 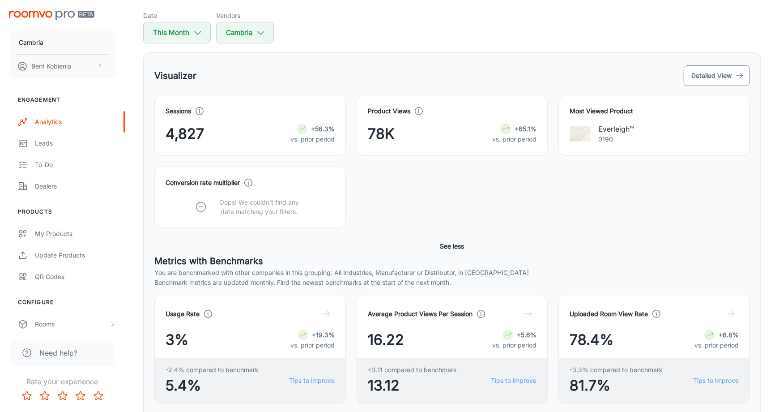 What do you see at coordinates (452, 272) in the screenshot?
I see `p: You are benchmarked with other companies in this grouping: All Industries, Manufacturer or Distri...` at bounding box center [452, 272].